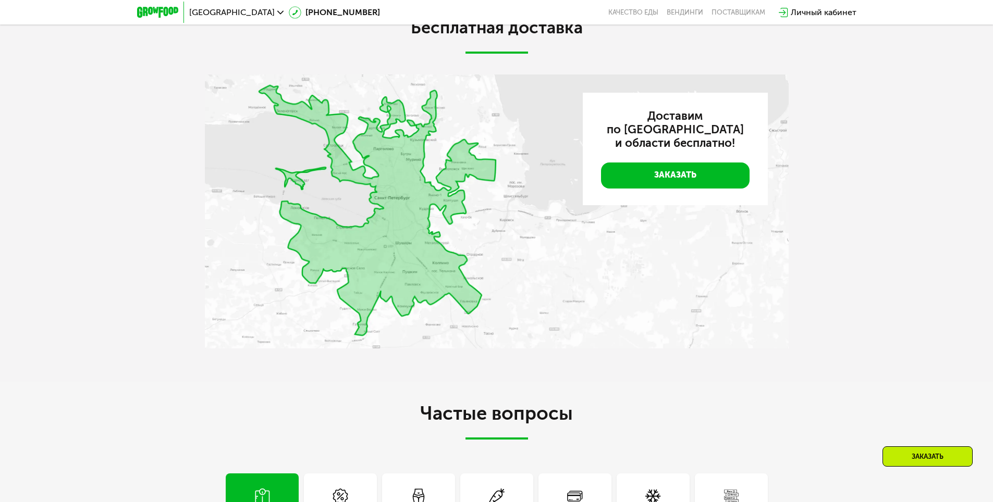 This screenshot has height=502, width=993. Describe the element at coordinates (633, 13) in the screenshot. I see `a: Качество еды` at that location.